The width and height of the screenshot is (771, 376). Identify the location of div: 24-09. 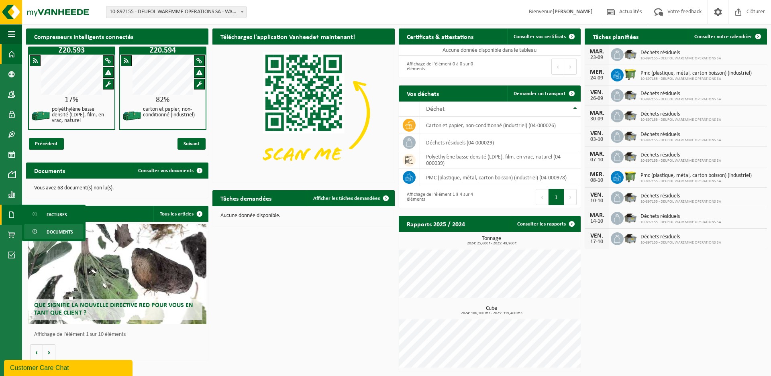
(597, 78).